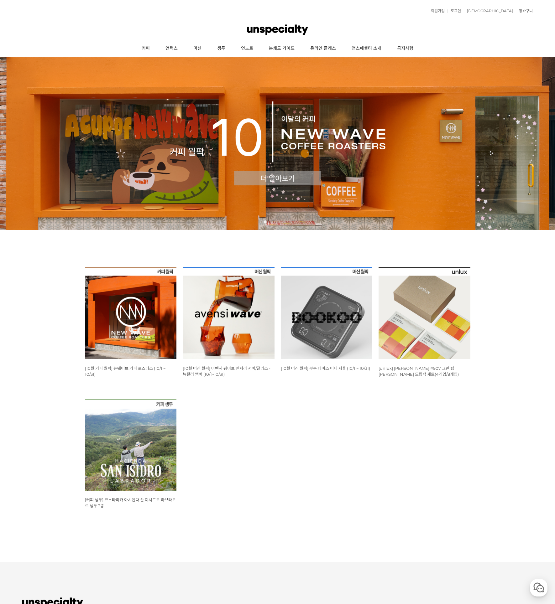 Image resolution: width=555 pixels, height=604 pixels. I want to click on span: 설정, so click(101, 211).